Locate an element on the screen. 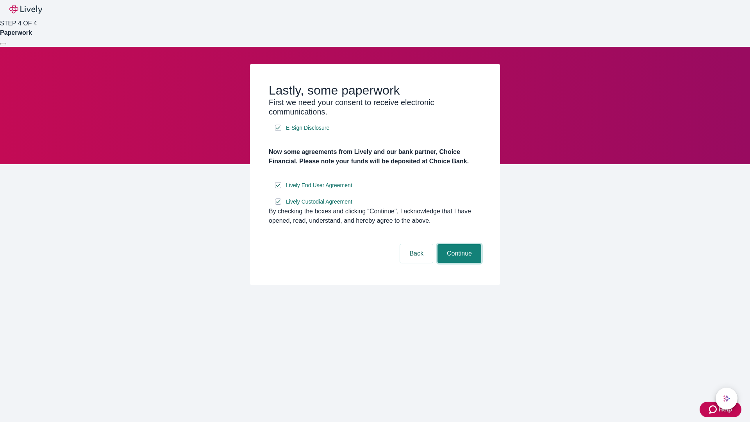 This screenshot has width=750, height=422. button: Continue is located at coordinates (459, 253).